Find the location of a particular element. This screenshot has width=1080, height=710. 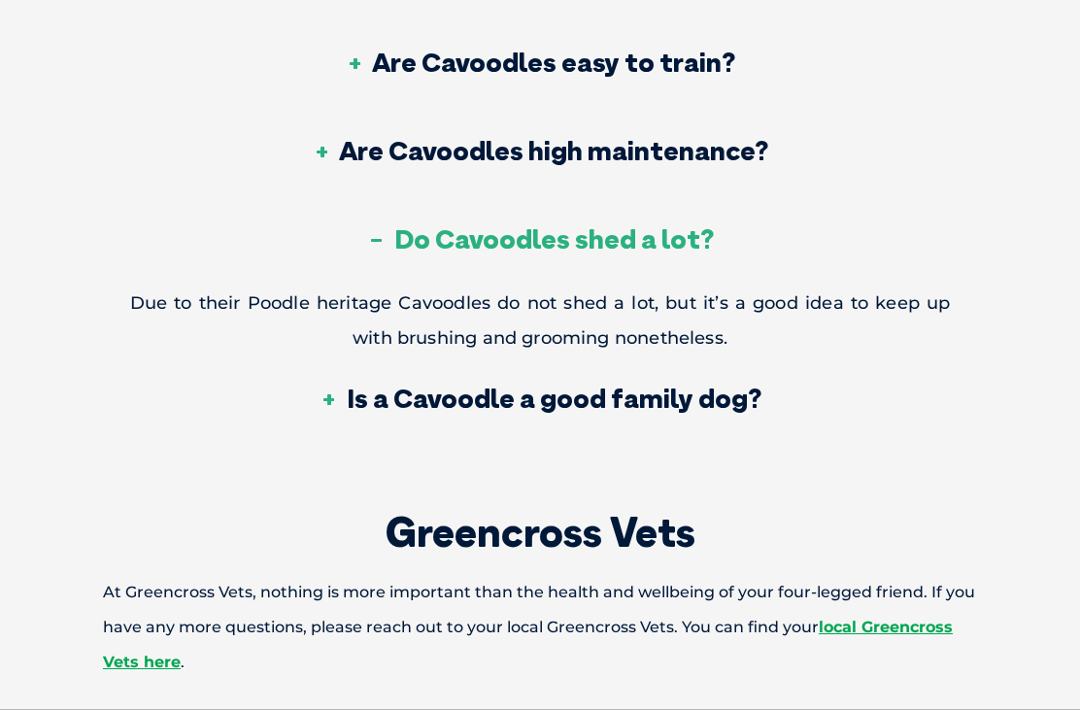

p: At Greencross Vets, nothing is more important than the health and wellbeing of your four-legged f... is located at coordinates (540, 627).